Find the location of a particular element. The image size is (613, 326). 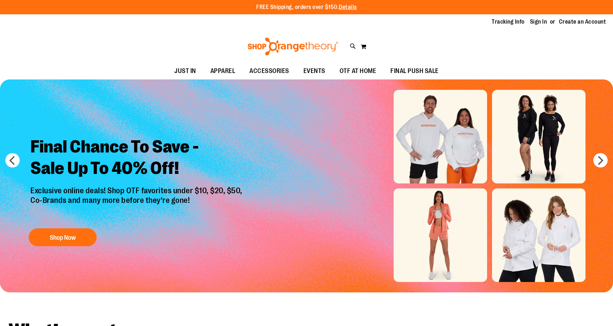

a: Sign In is located at coordinates (538, 22).